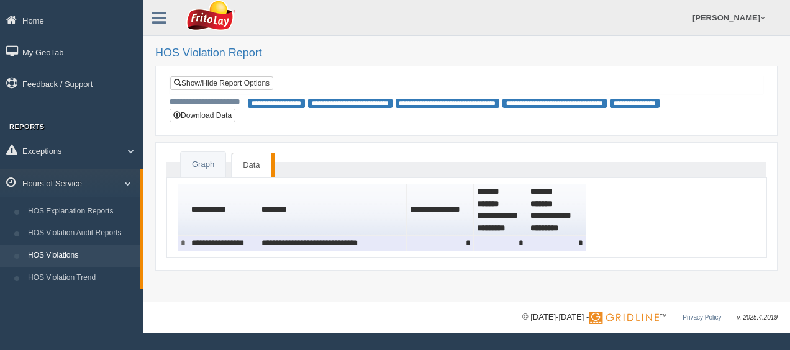  What do you see at coordinates (757, 317) in the screenshot?
I see `span: v. 2025.4.2019` at bounding box center [757, 317].